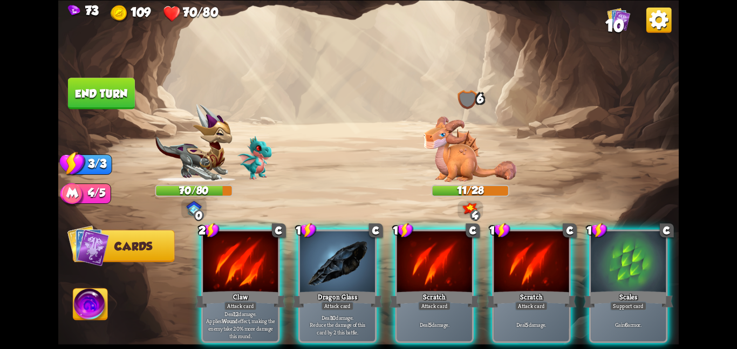  I want to click on button: Cards, so click(124, 245).